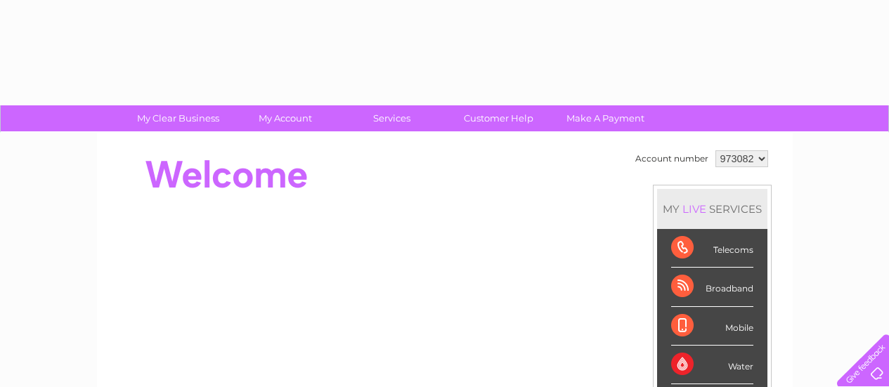 The image size is (889, 387). What do you see at coordinates (605, 118) in the screenshot?
I see `a: Make A Payment` at bounding box center [605, 118].